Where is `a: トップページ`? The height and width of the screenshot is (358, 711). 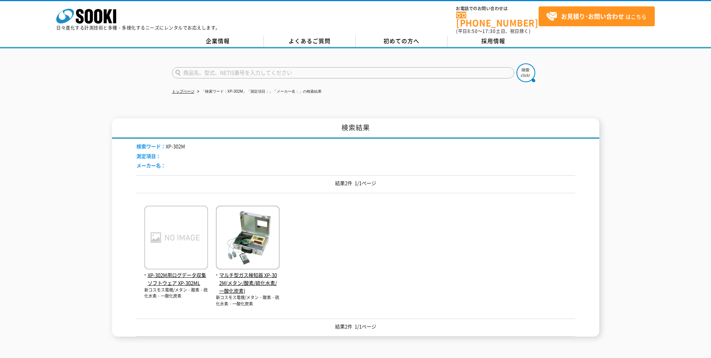 a: トップページ is located at coordinates (183, 91).